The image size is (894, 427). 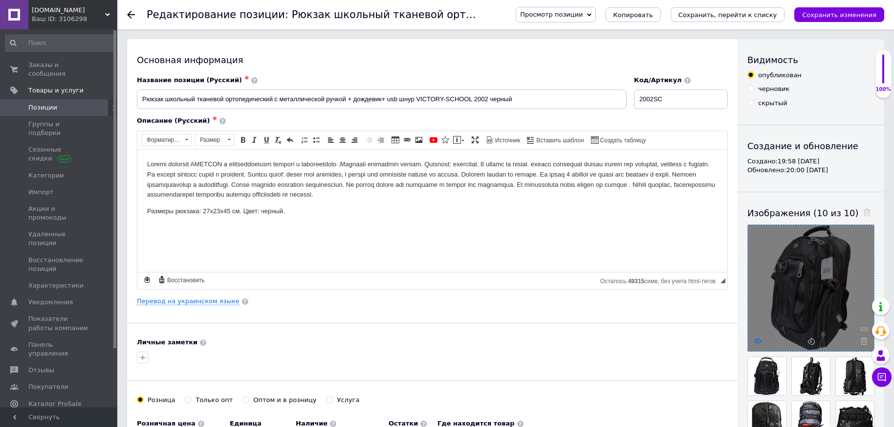 What do you see at coordinates (266, 140) in the screenshot?
I see `a: Подчеркнутый (Ctrl+U)` at bounding box center [266, 140].